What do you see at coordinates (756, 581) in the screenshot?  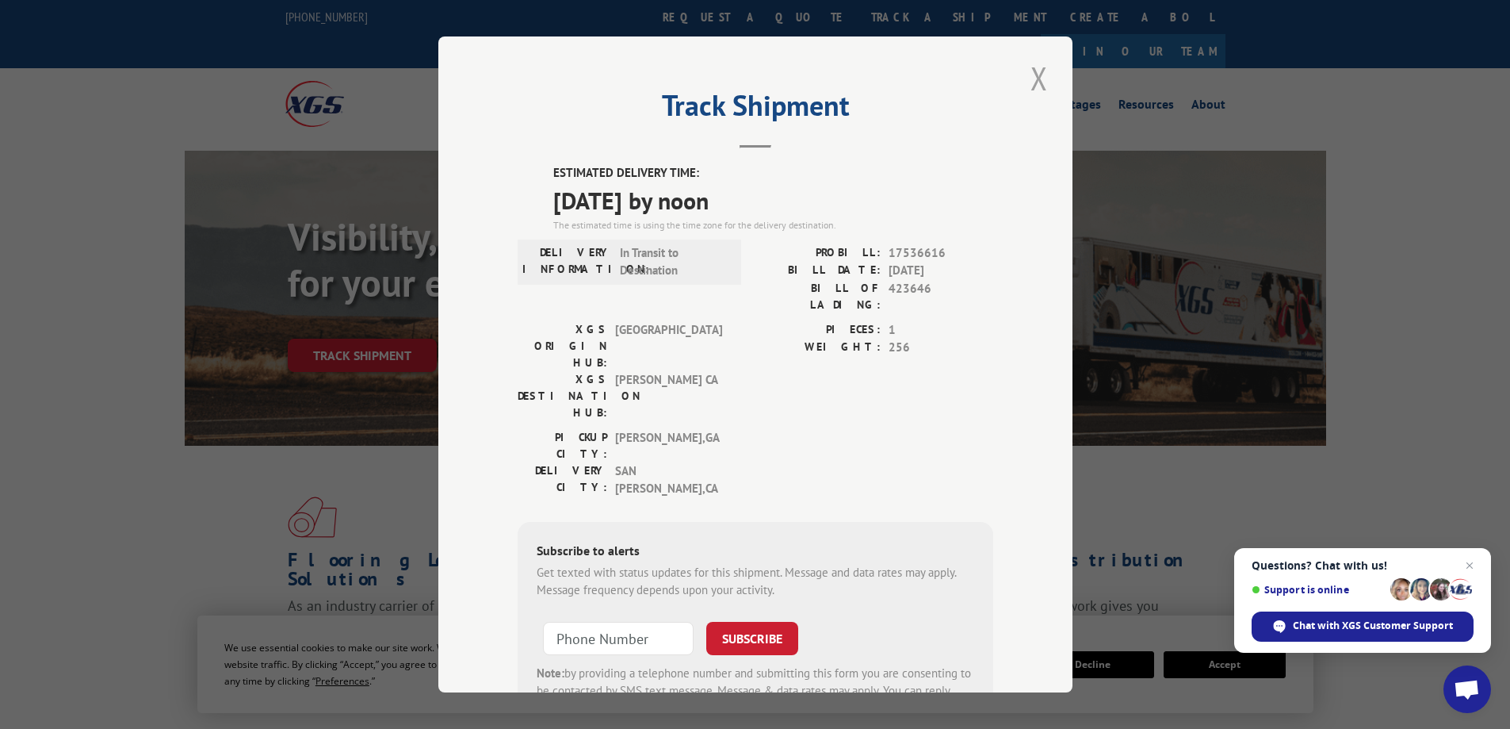 I see `div: Get texted with status updates for this shipment. Message and data rates may apply. Message frequ...` at bounding box center [756, 581].